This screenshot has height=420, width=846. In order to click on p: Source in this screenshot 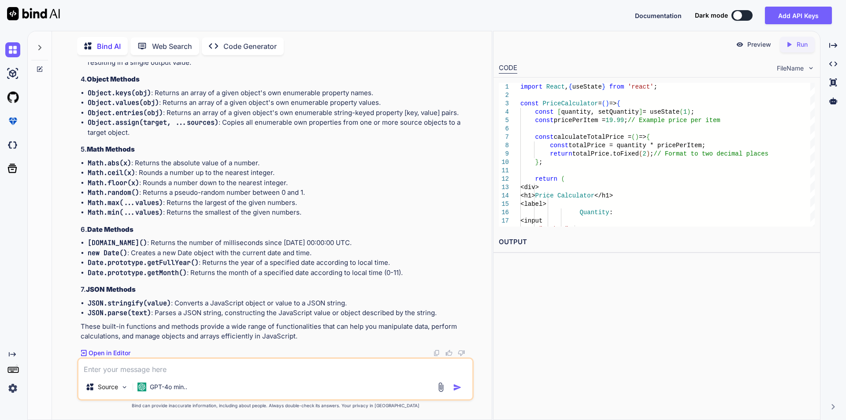, I will do `click(108, 387)`.